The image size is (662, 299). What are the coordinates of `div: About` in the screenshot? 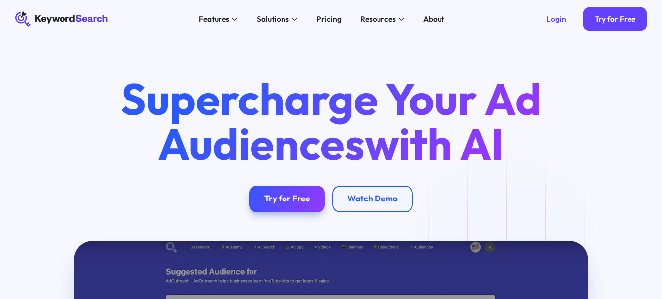 It's located at (434, 19).